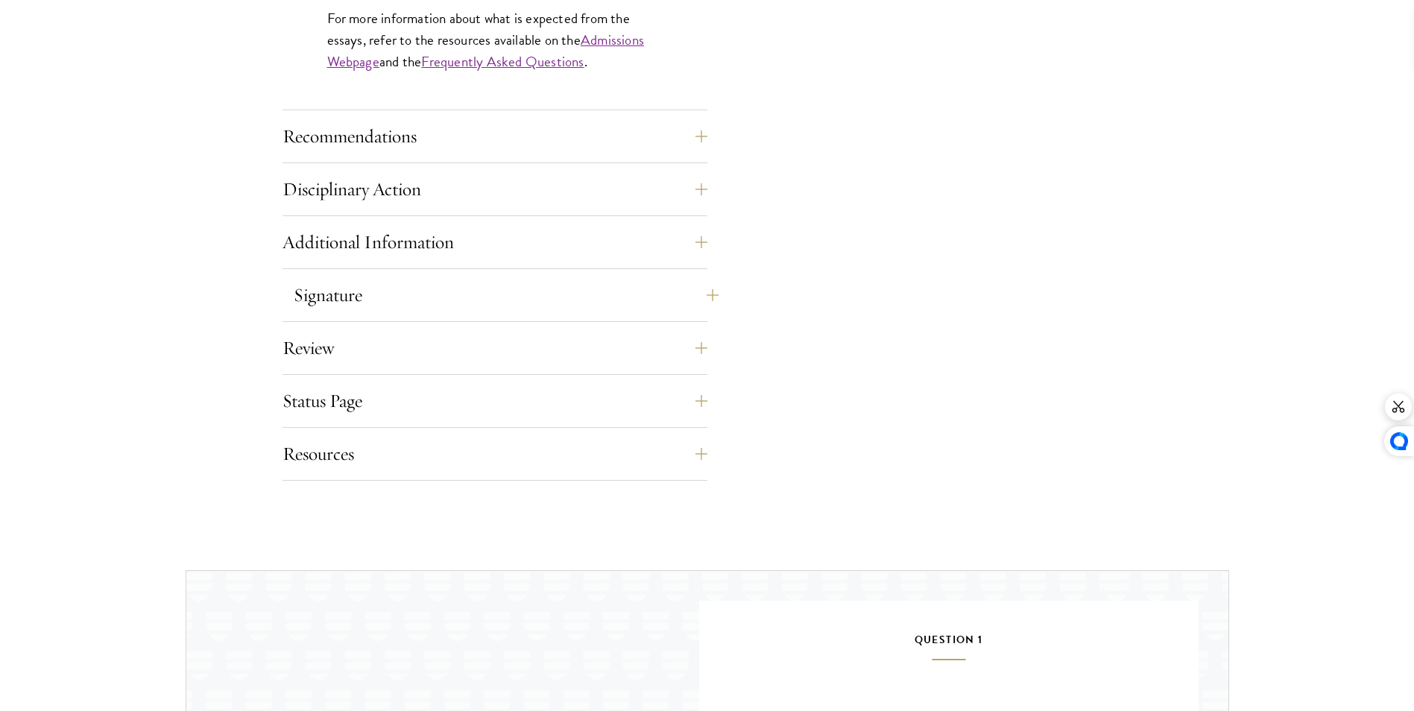 This screenshot has height=711, width=1414. Describe the element at coordinates (495, 242) in the screenshot. I see `button: Additional Information` at that location.